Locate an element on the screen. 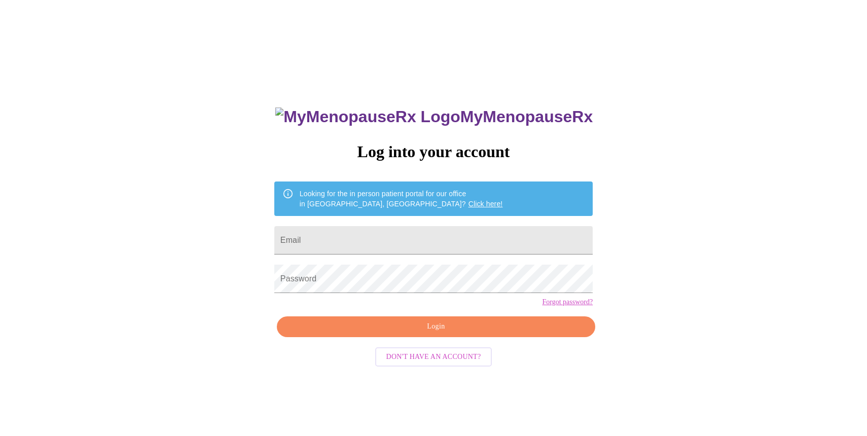  button: Don't have an account? is located at coordinates (433, 357).